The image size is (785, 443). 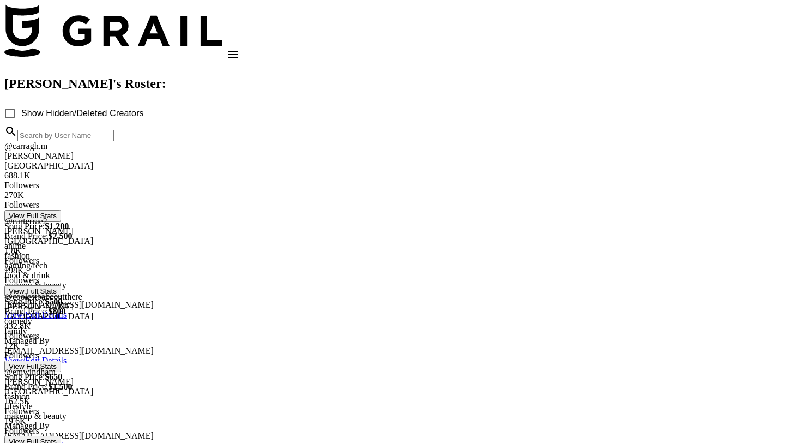 What do you see at coordinates (392, 401) in the screenshot?
I see `div: 162.5K` at bounding box center [392, 401].